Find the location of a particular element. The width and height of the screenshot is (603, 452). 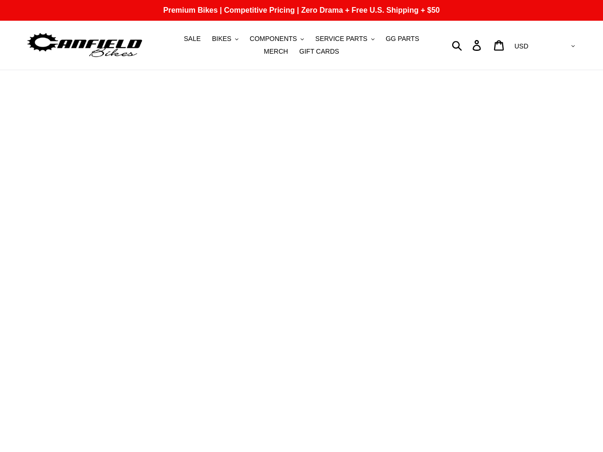

span: GIFT CARDS is located at coordinates (319, 51).